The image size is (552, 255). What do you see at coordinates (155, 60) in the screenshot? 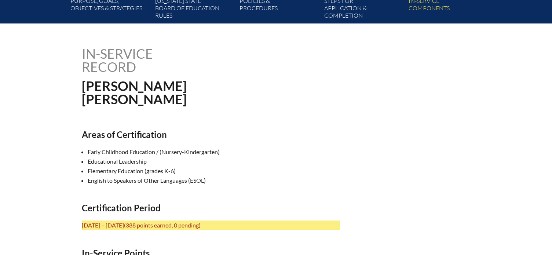
I see `h1: In-service record` at bounding box center [155, 60].